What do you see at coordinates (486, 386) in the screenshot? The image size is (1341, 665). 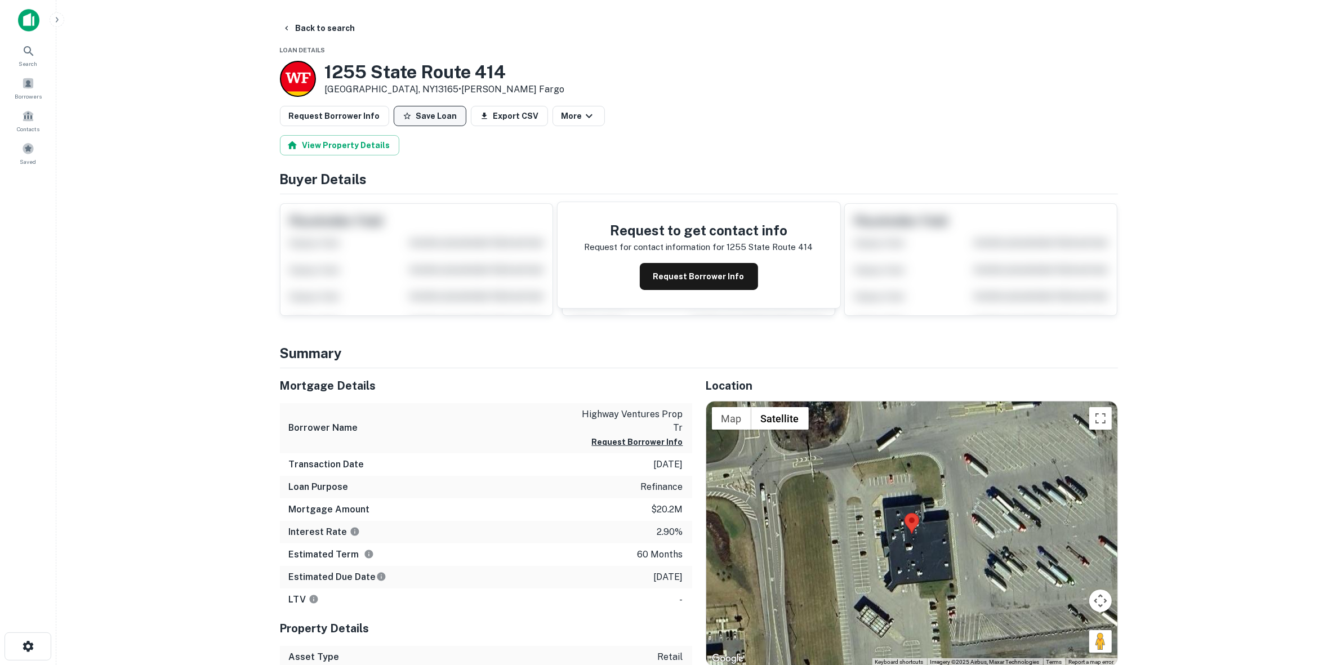 I see `h5: Mortgage Details` at bounding box center [486, 386].